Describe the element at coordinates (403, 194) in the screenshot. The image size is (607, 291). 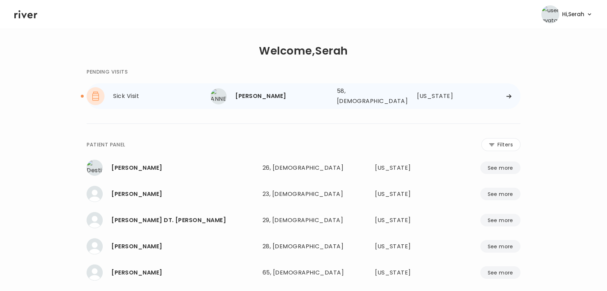
I see `div: Missouri` at that location.